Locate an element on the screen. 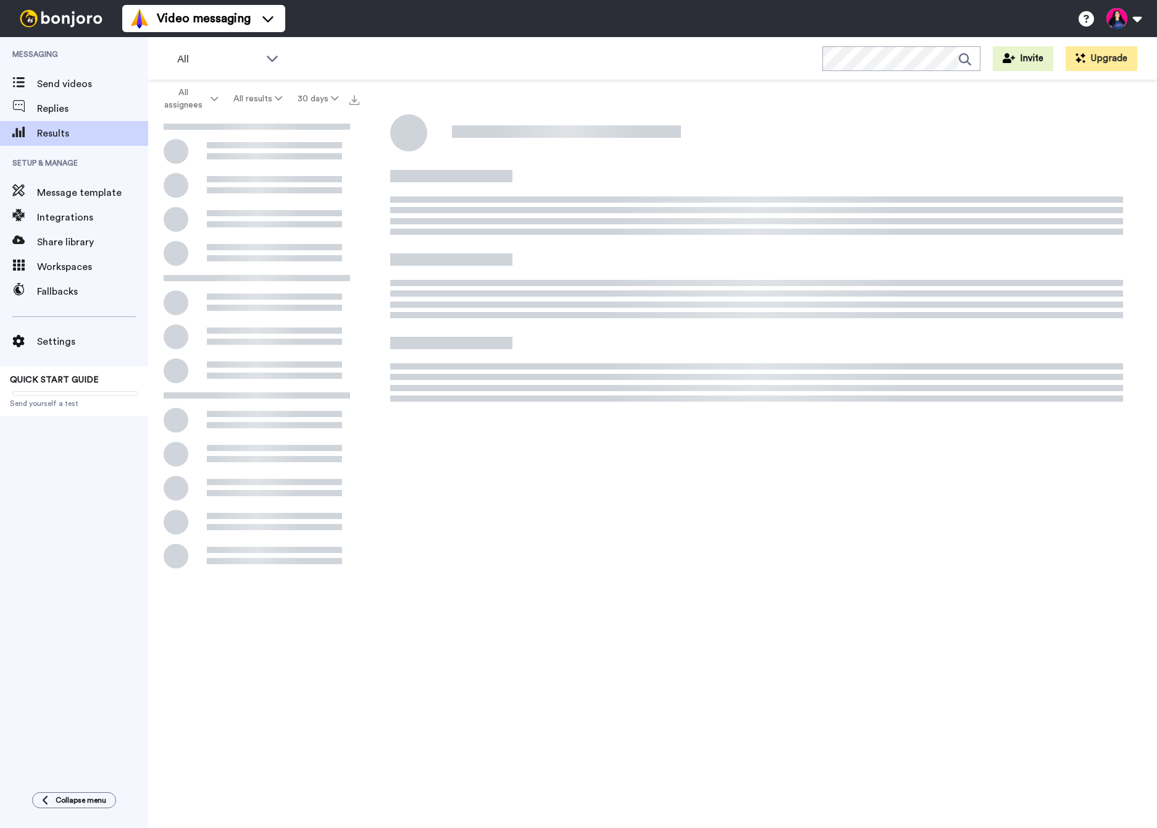 The image size is (1157, 828). span: Message template is located at coordinates (93, 193).